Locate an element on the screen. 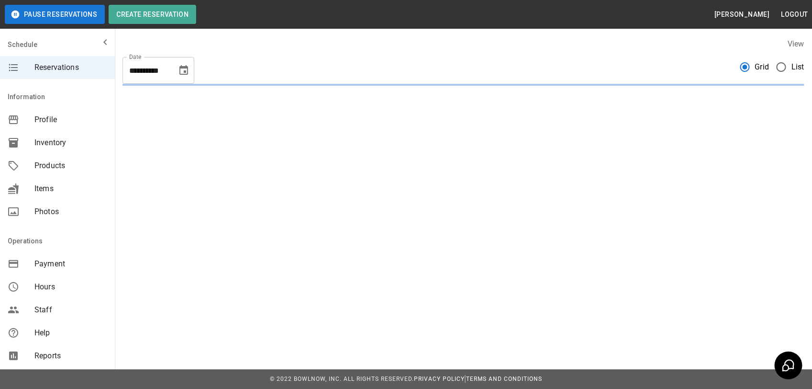 The image size is (812, 389). span: Staff is located at coordinates (71, 310).